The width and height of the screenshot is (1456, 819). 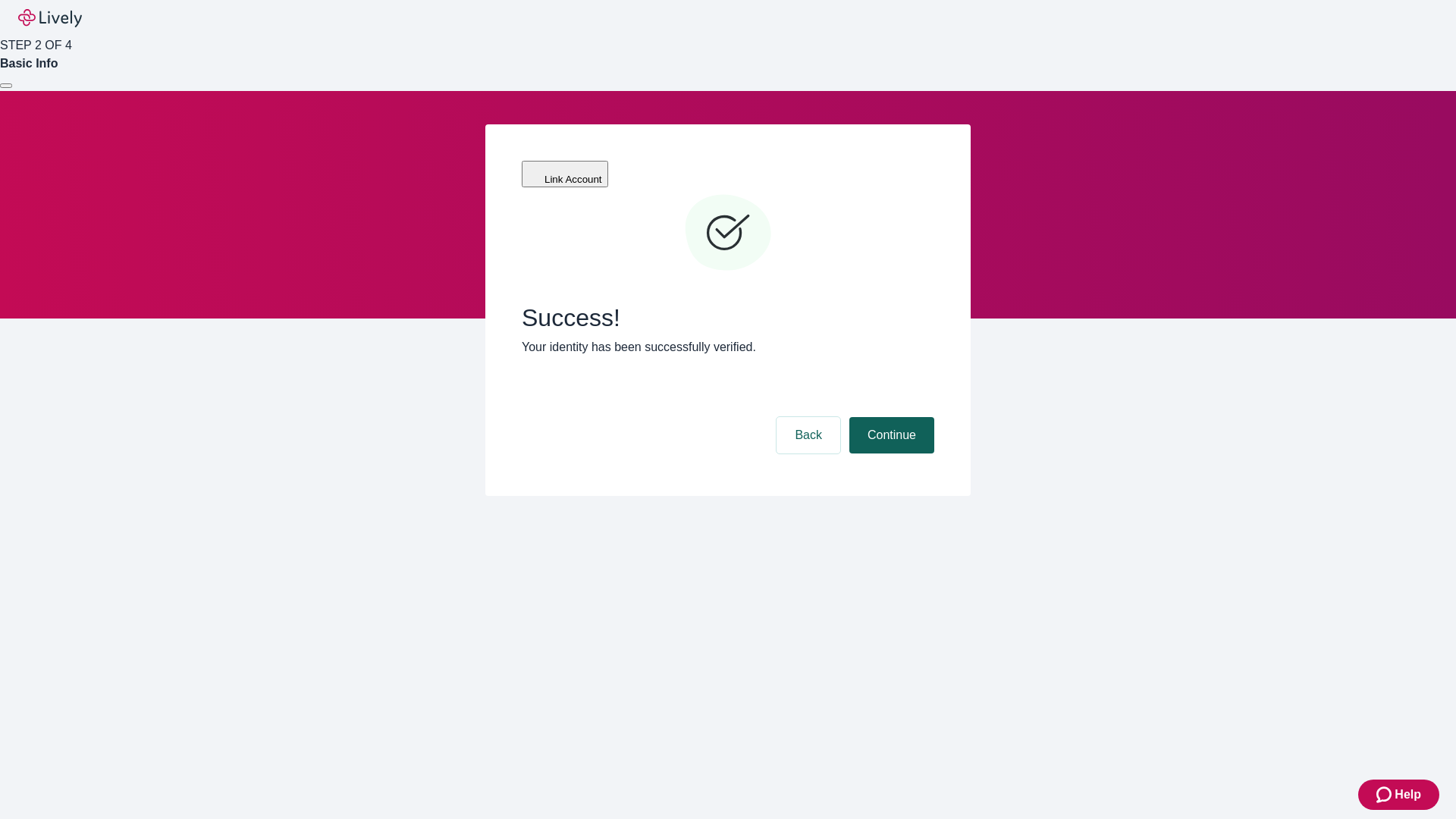 What do you see at coordinates (892, 435) in the screenshot?
I see `button: Continue` at bounding box center [892, 435].